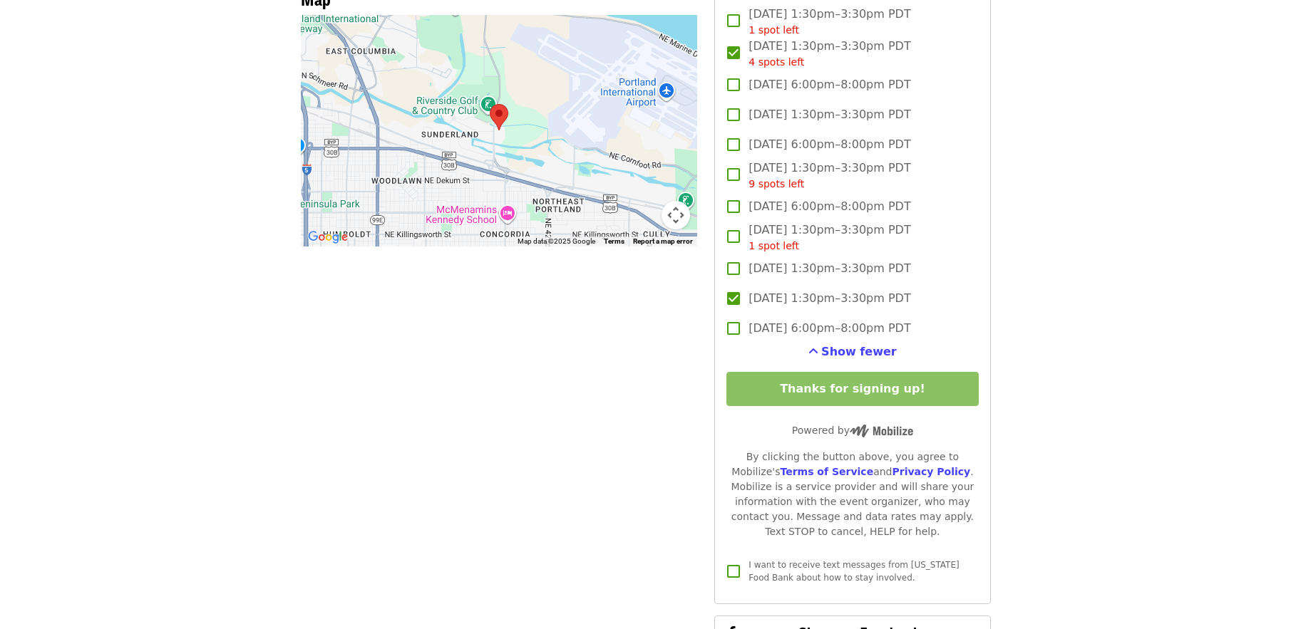 Image resolution: width=1291 pixels, height=629 pixels. Describe the element at coordinates (852, 389) in the screenshot. I see `button: Thanks for signing up!` at that location.